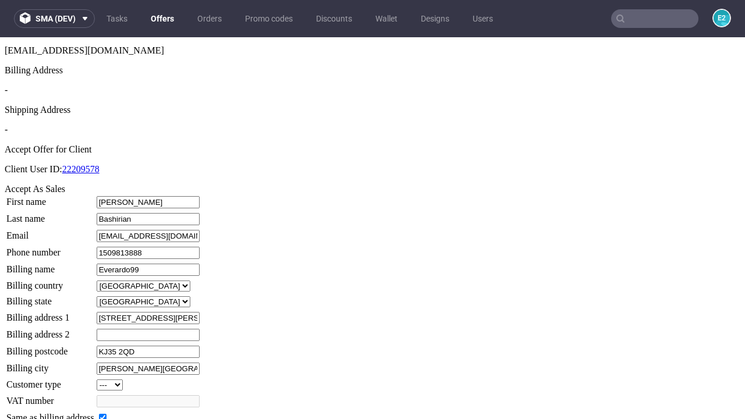  Describe the element at coordinates (269, 19) in the screenshot. I see `a: Promo codes` at that location.